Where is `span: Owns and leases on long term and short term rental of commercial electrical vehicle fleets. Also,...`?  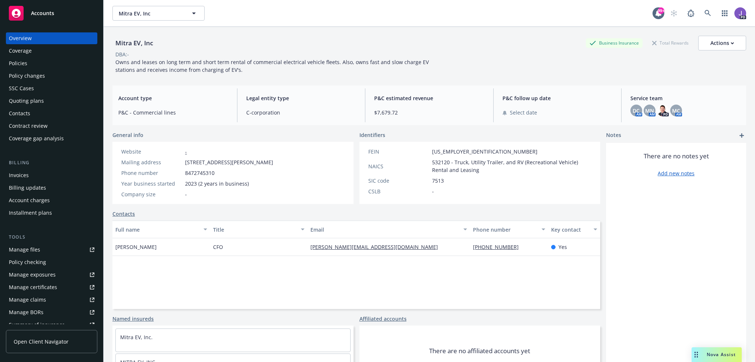
span: Owns and leases on long term and short term rental of commercial electrical vehicle fleets. Also,... is located at coordinates (273, 66).